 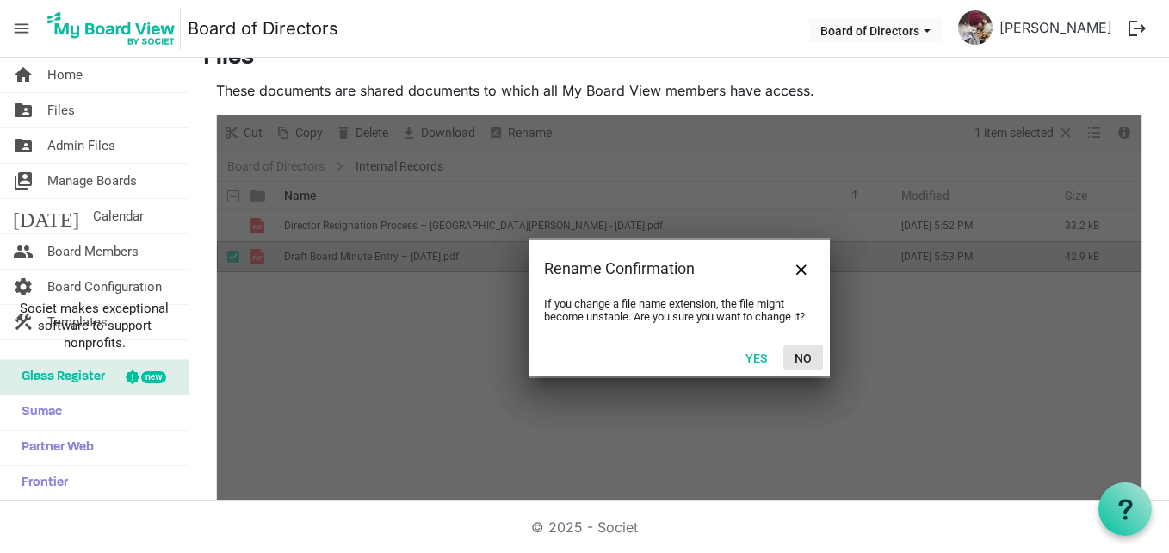 What do you see at coordinates (975, 28) in the screenshot?
I see `img: a6ah0srXjuZ-12Q8q2R8a_YFlpLfa_R6DrblpP7LWhseZaehaIZtCsKbqyqjCVmcIyzz-CnSwFS6VEpFR7BkWg_thumb.png` at bounding box center [975, 28].